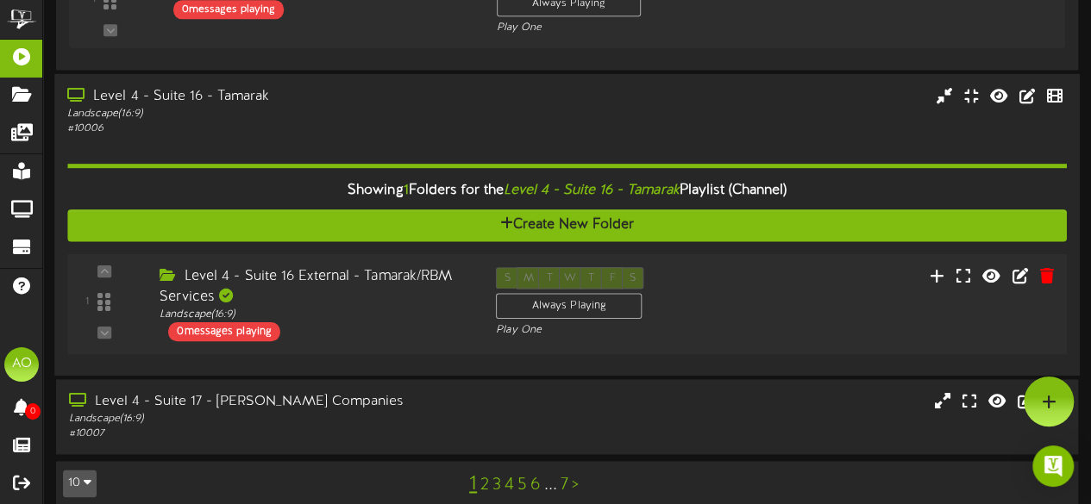  I want to click on div: Showing Folders for the Playlist (Channel), so click(566, 191).